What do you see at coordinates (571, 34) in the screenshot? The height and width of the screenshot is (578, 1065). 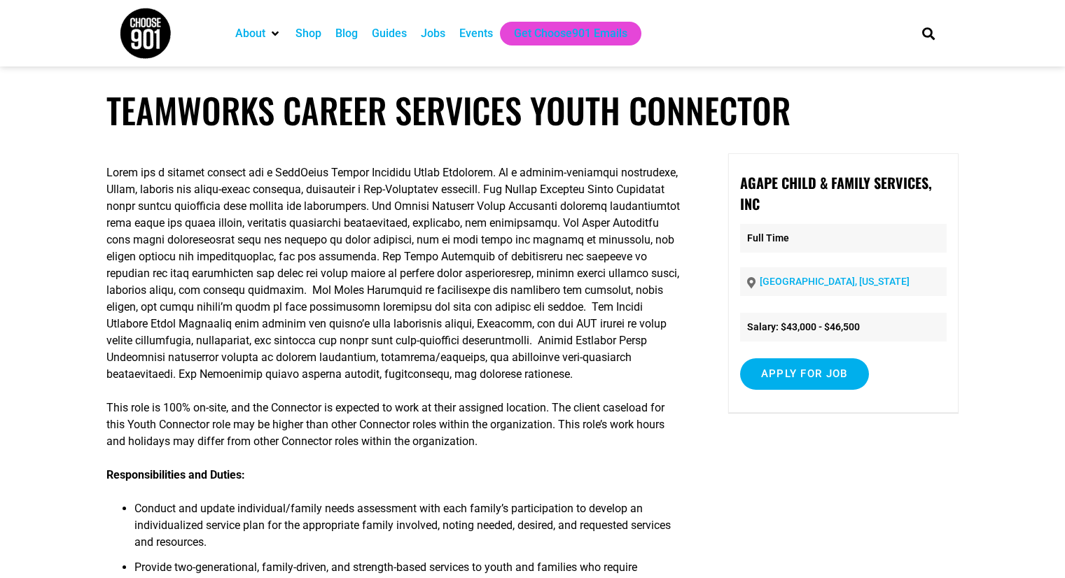 I see `a: Get Choose901 Emails` at bounding box center [571, 34].